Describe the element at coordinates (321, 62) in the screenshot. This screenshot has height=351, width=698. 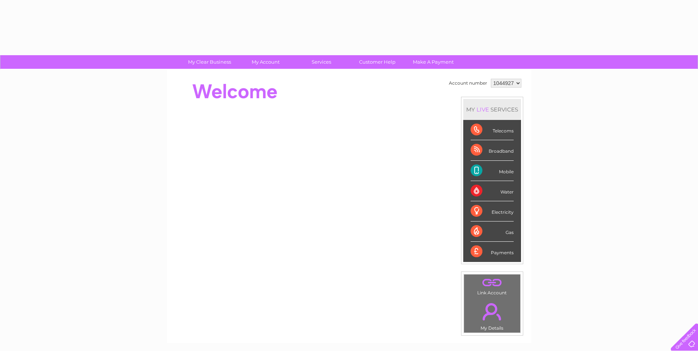
I see `a: Services` at that location.